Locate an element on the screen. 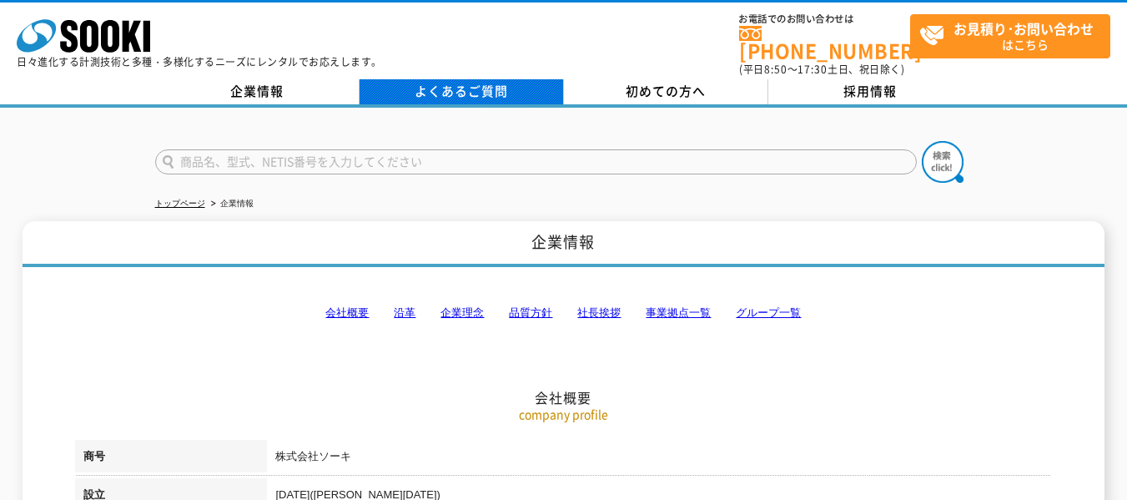 This screenshot has width=1127, height=500. span: お電話でのお問い合わせは is located at coordinates (824, 19).